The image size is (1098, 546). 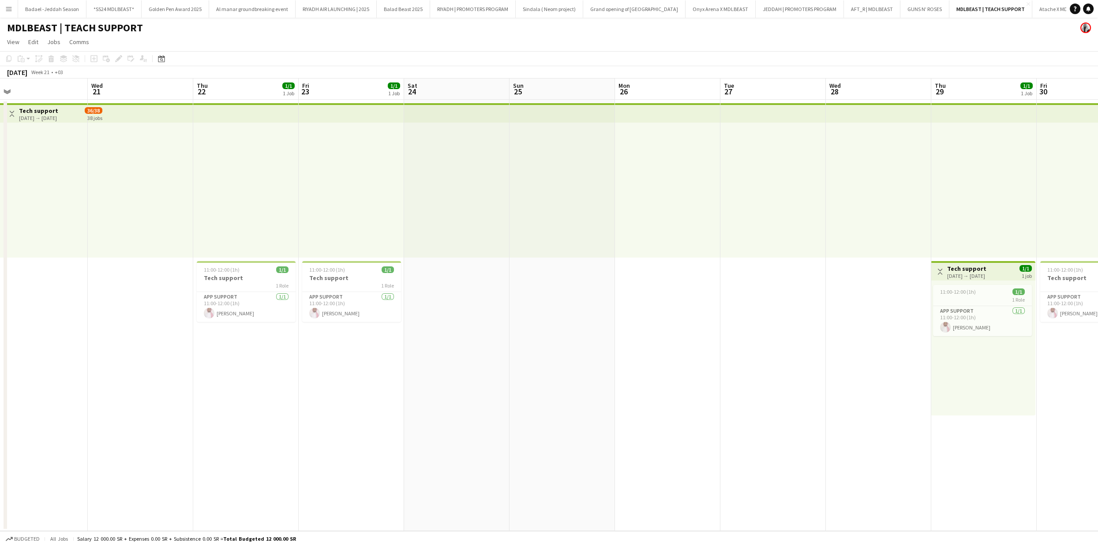 What do you see at coordinates (13, 42) in the screenshot?
I see `a: View` at bounding box center [13, 42].